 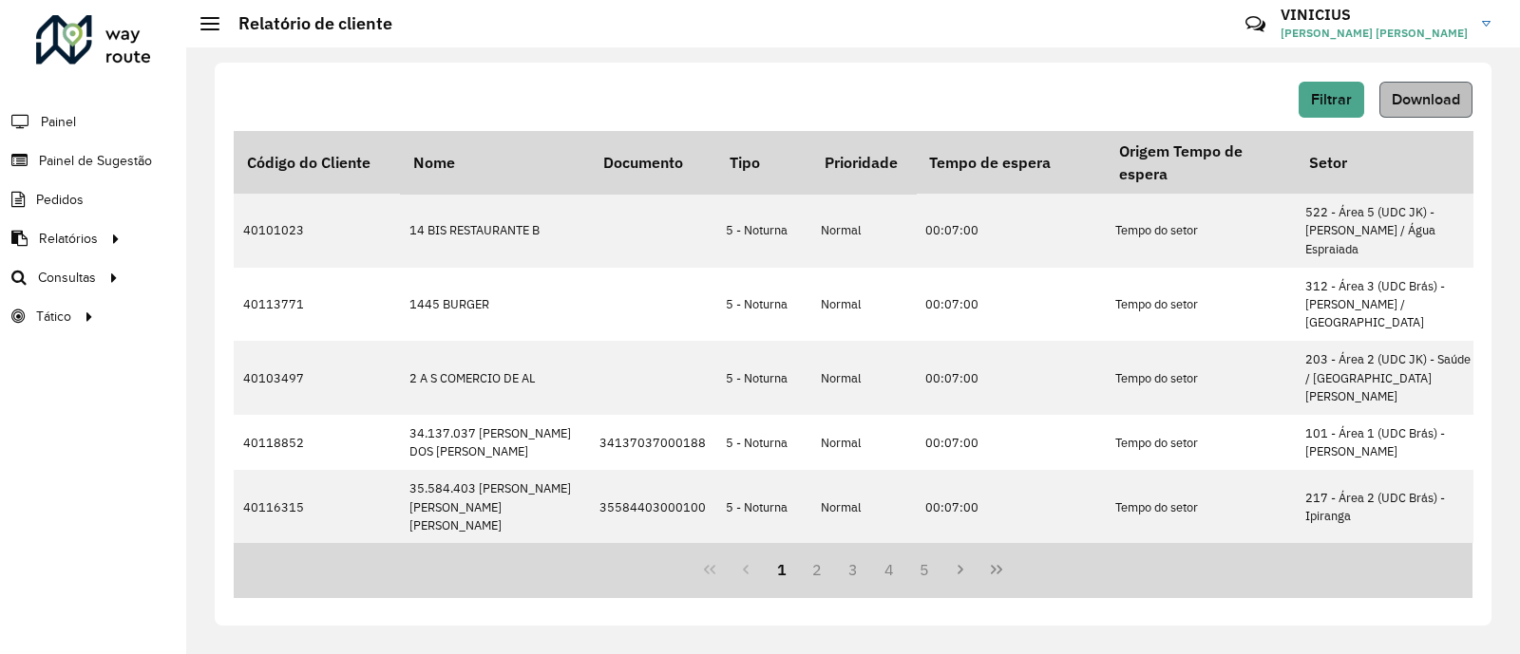 What do you see at coordinates (1426, 100) in the screenshot?
I see `button: Download` at bounding box center [1426, 100].